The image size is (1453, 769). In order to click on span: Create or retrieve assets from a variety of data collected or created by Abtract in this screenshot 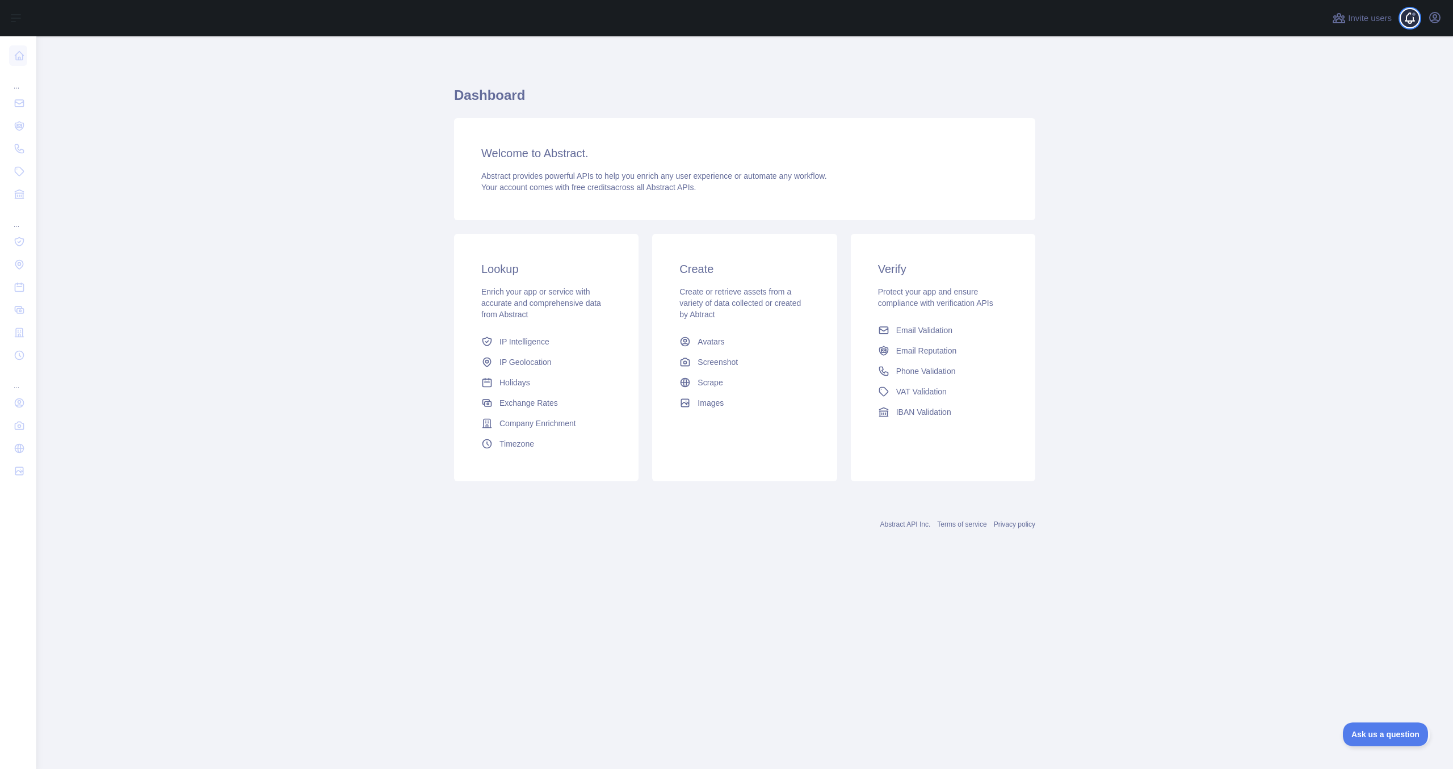, I will do `click(740, 303)`.